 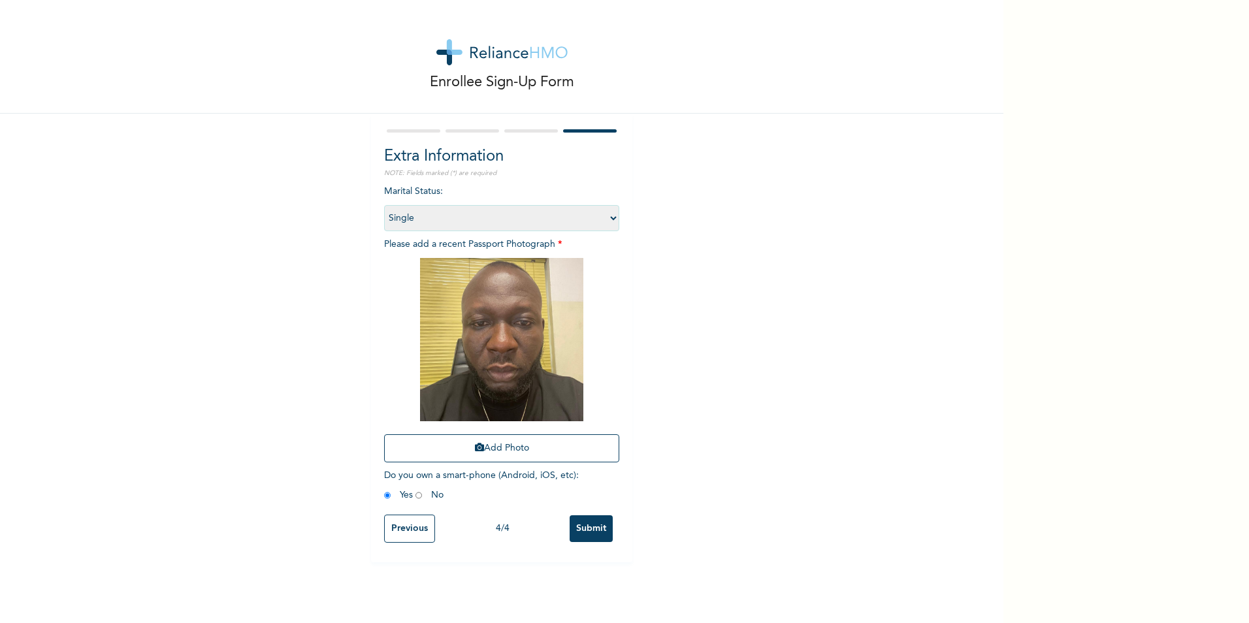 What do you see at coordinates (502, 204) in the screenshot?
I see `span: Marital Status :` at bounding box center [502, 204].